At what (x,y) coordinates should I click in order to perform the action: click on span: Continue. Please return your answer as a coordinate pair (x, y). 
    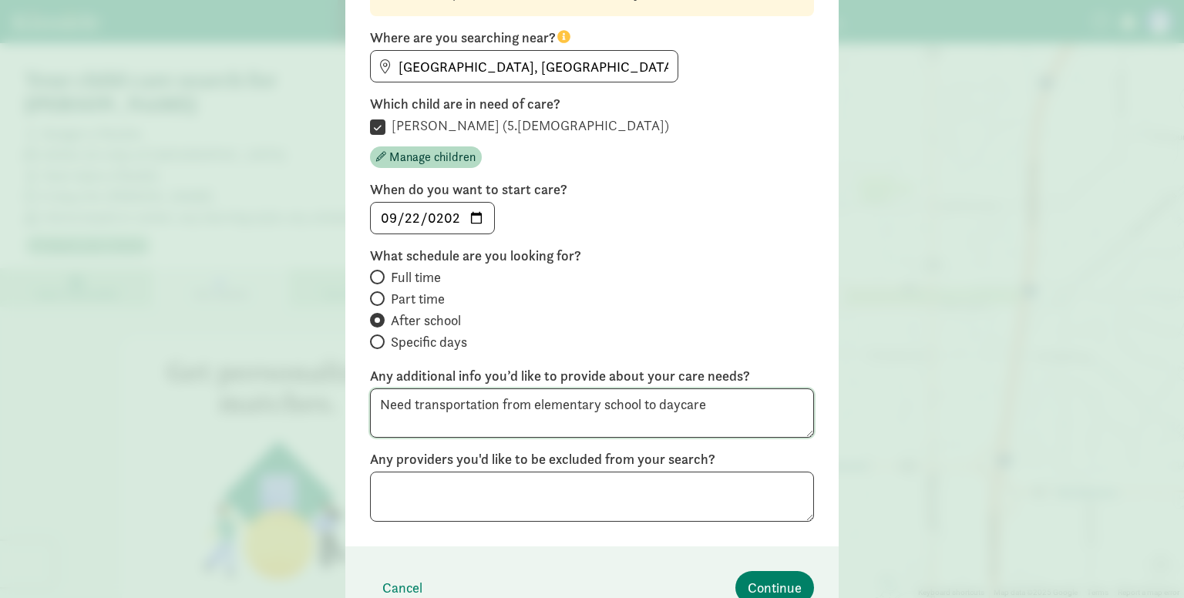
    Looking at the image, I should click on (775, 588).